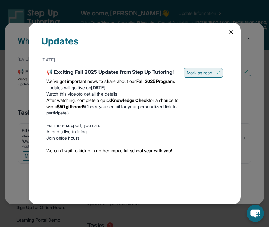 The width and height of the screenshot is (269, 227). Describe the element at coordinates (155, 81) in the screenshot. I see `strong: Fall 2025 Program:` at that location.